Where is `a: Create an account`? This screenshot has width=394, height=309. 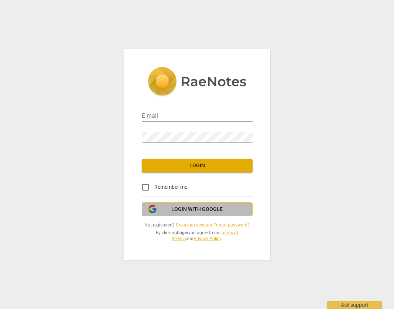
a: Create an account is located at coordinates (194, 225).